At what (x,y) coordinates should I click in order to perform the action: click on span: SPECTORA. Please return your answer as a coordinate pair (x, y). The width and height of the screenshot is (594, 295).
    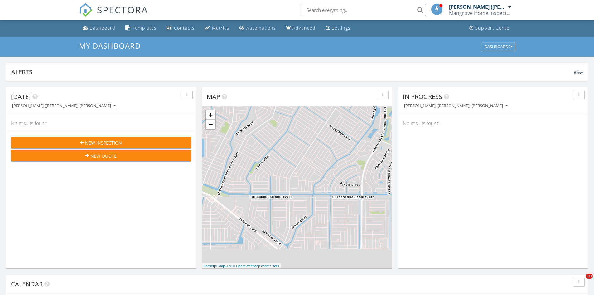
    Looking at the image, I should click on (123, 10).